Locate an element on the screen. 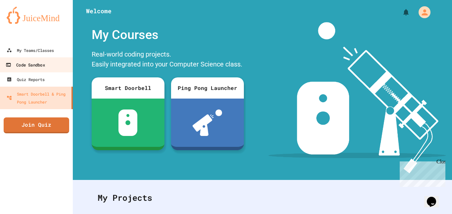 The height and width of the screenshot is (214, 452). img: sdb-white.svg is located at coordinates (128, 123).